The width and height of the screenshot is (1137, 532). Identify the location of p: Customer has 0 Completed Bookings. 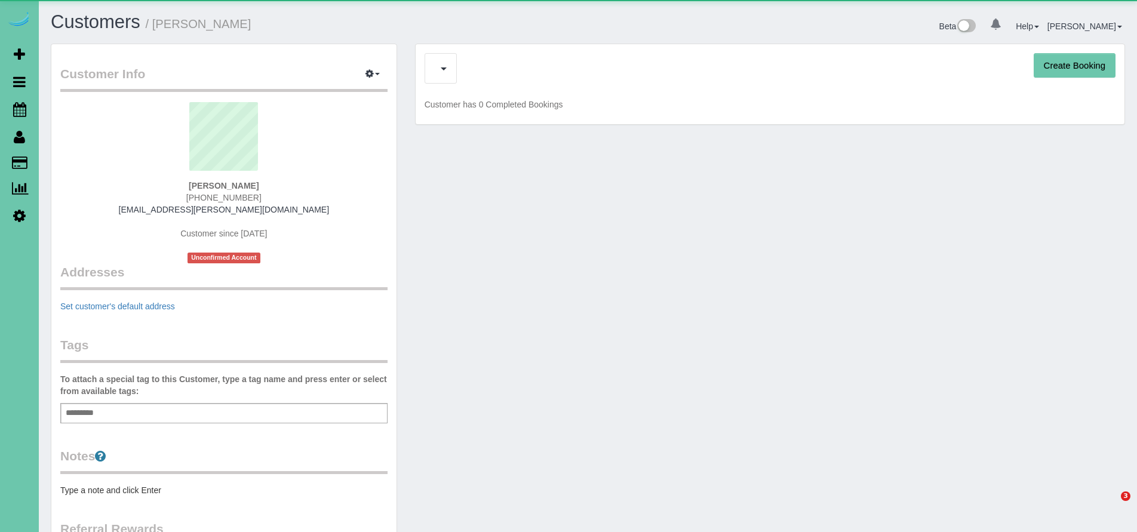
(770, 105).